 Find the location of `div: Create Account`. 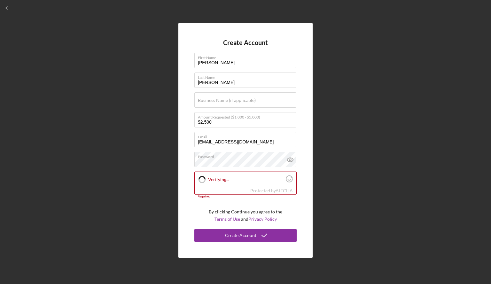

div: Create Account is located at coordinates (241, 236).